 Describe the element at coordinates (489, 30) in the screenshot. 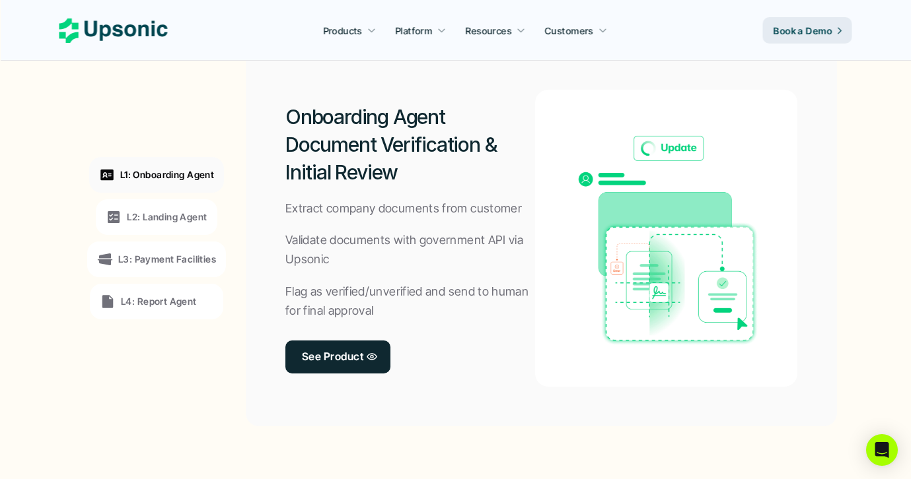

I see `p: Resources` at that location.